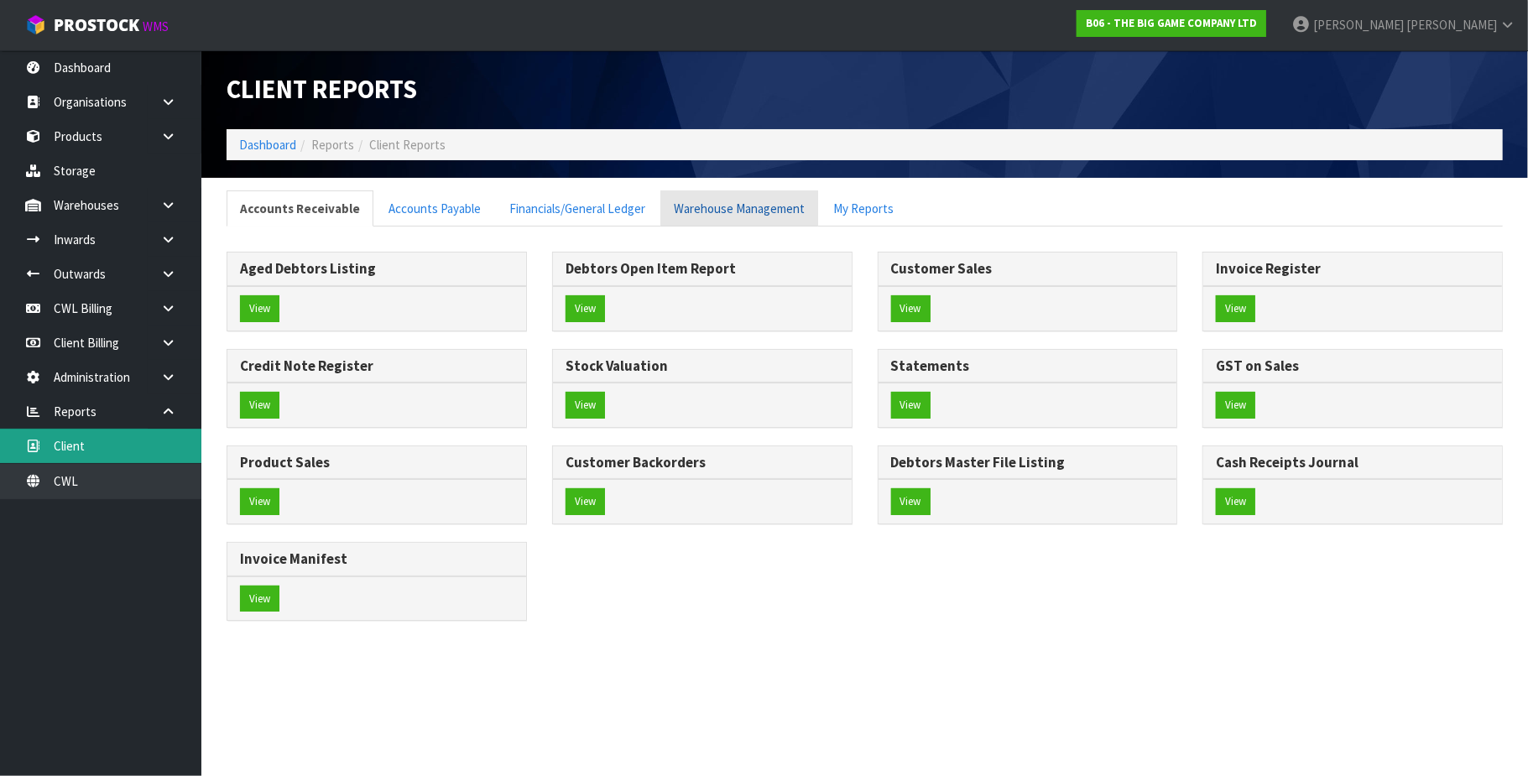  I want to click on h3: Statements, so click(1028, 366).